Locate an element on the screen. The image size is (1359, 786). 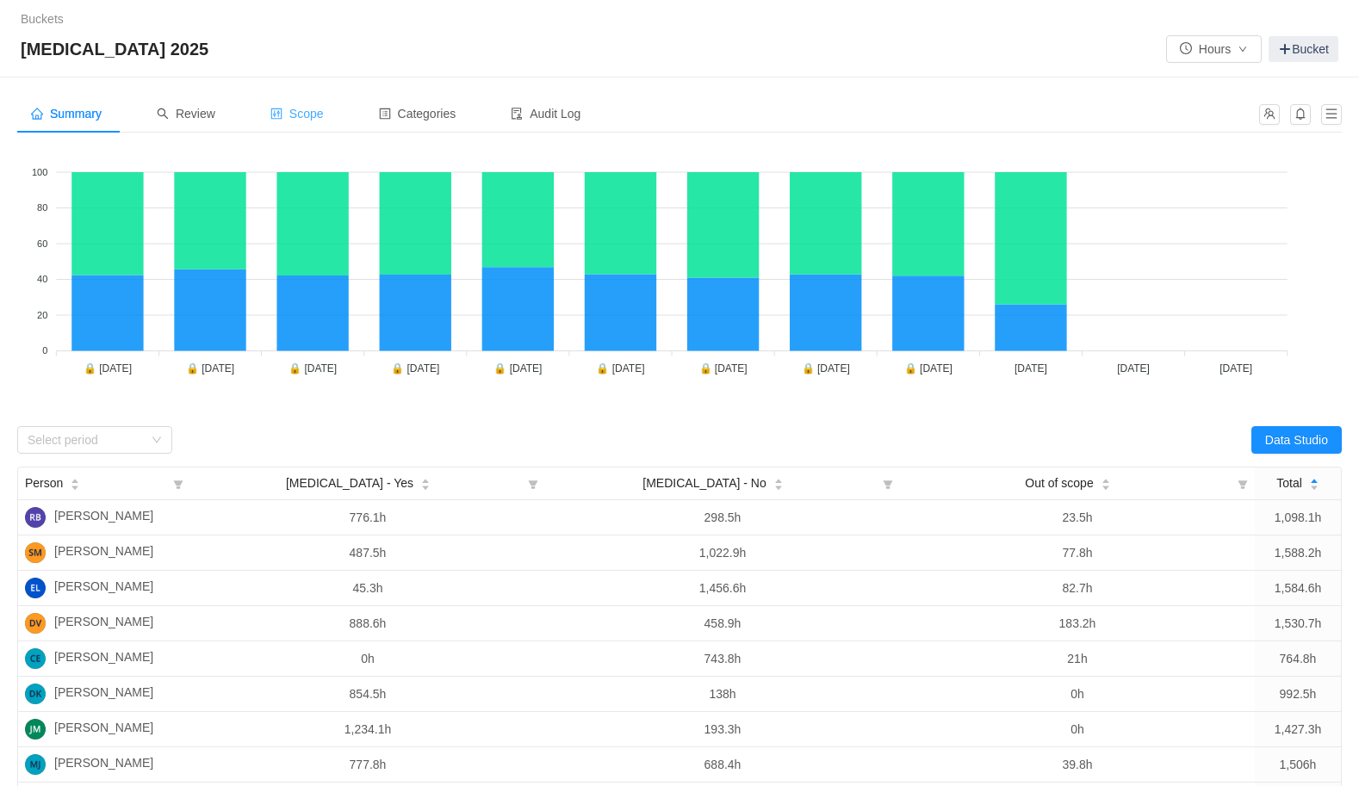
img: MJ is located at coordinates (35, 765).